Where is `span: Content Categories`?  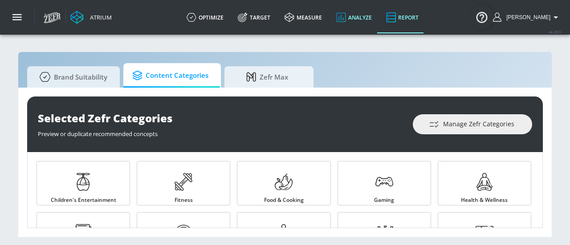
span: Content Categories is located at coordinates (170, 76).